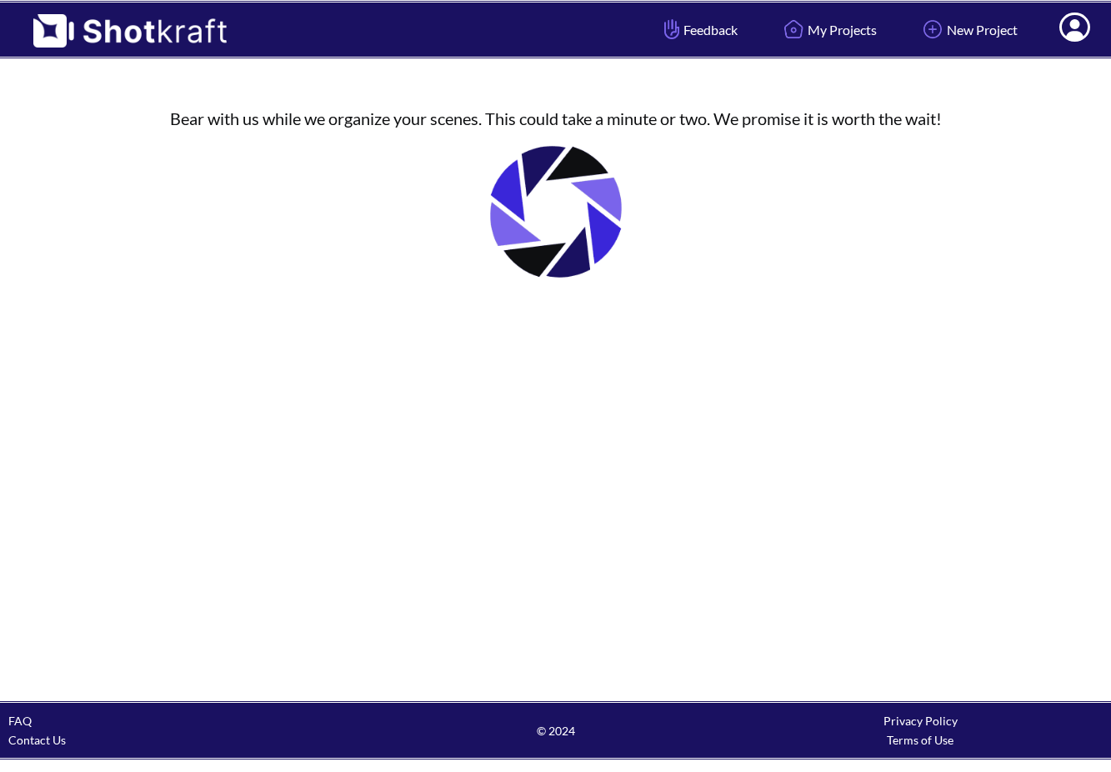 The width and height of the screenshot is (1111, 772). Describe the element at coordinates (794, 29) in the screenshot. I see `img: Home Icon` at that location.